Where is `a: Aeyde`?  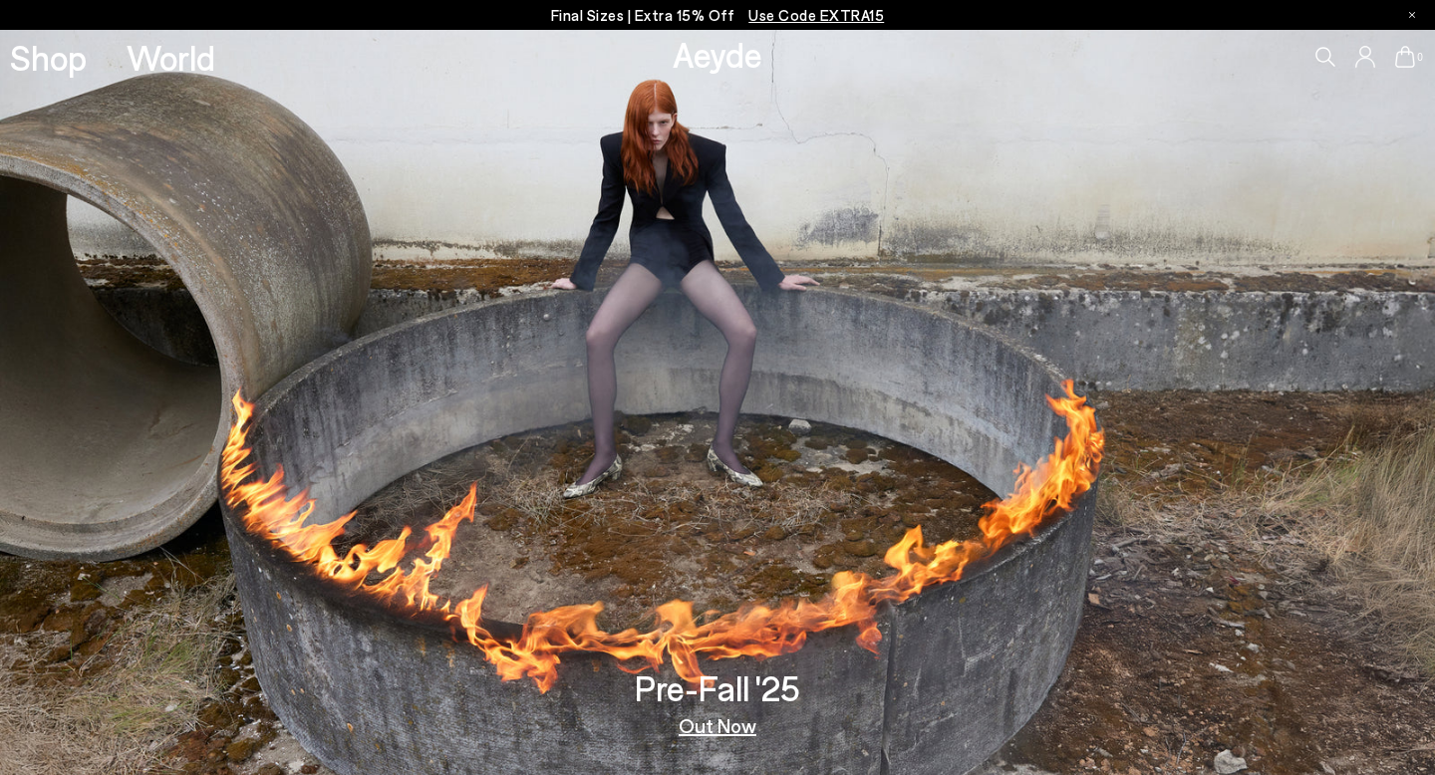 a: Aeyde is located at coordinates (717, 54).